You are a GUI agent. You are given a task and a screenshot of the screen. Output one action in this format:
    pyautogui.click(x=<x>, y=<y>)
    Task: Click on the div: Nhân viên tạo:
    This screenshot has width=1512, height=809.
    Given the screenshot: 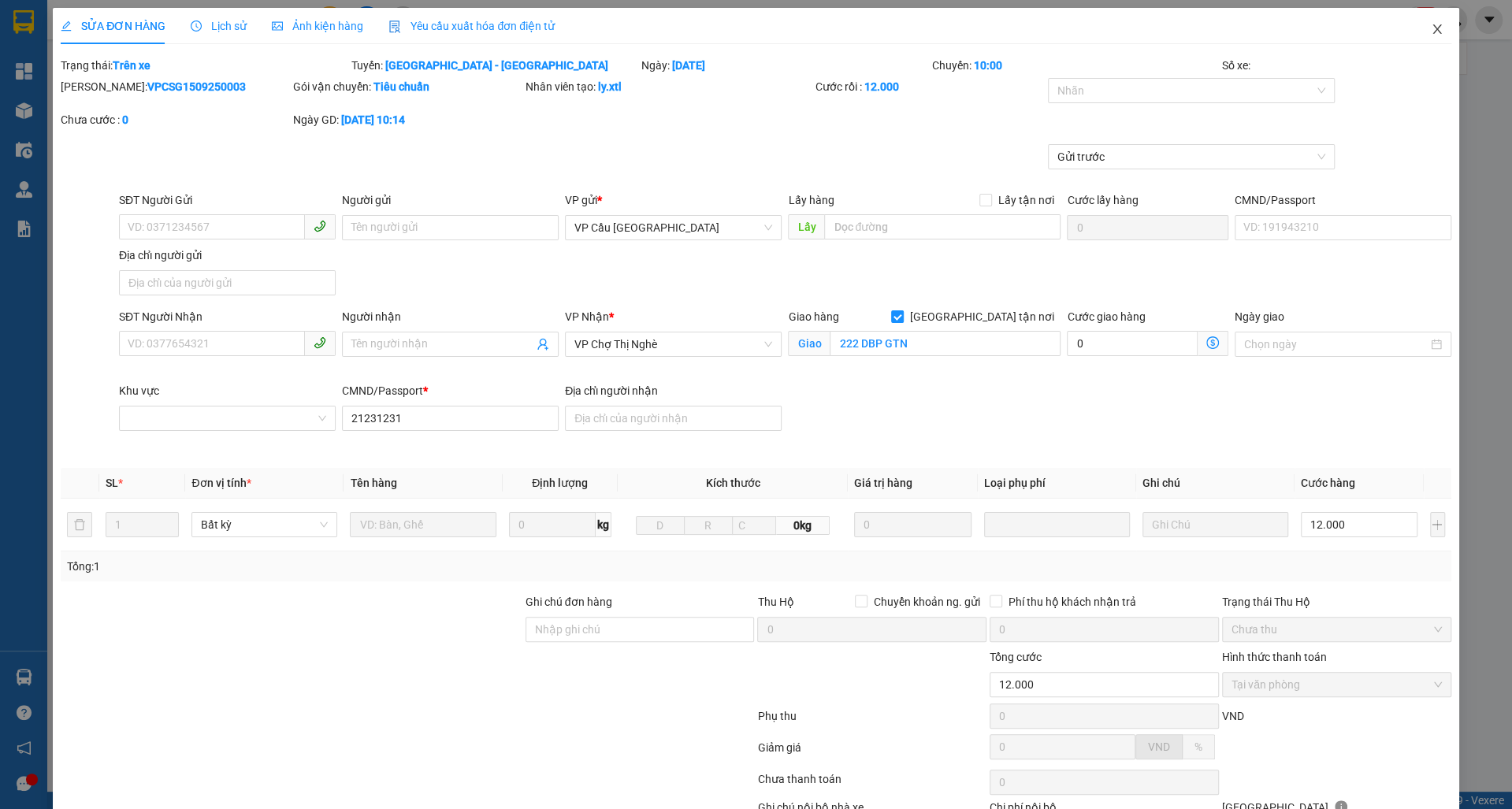 What is the action you would take?
    pyautogui.click(x=668, y=87)
    